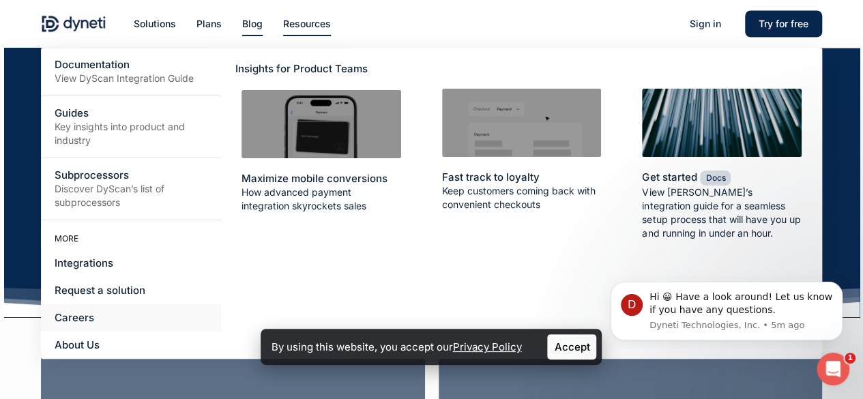 This screenshot has height=399, width=863. I want to click on span: Guides, so click(72, 113).